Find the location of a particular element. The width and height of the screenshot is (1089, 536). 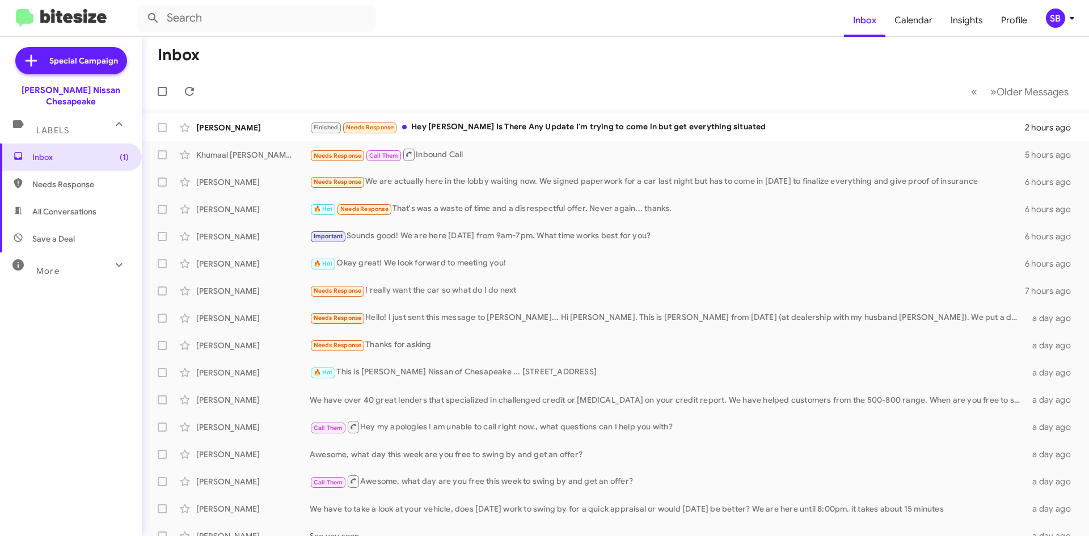

span: More is located at coordinates (48, 271).